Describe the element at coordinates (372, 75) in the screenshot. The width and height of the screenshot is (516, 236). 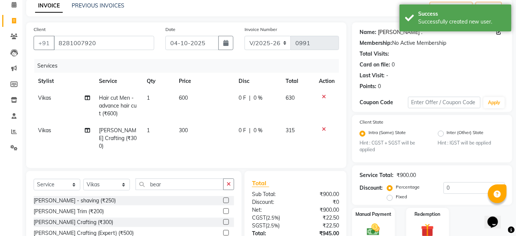
I see `div: Last Visit:` at that location.